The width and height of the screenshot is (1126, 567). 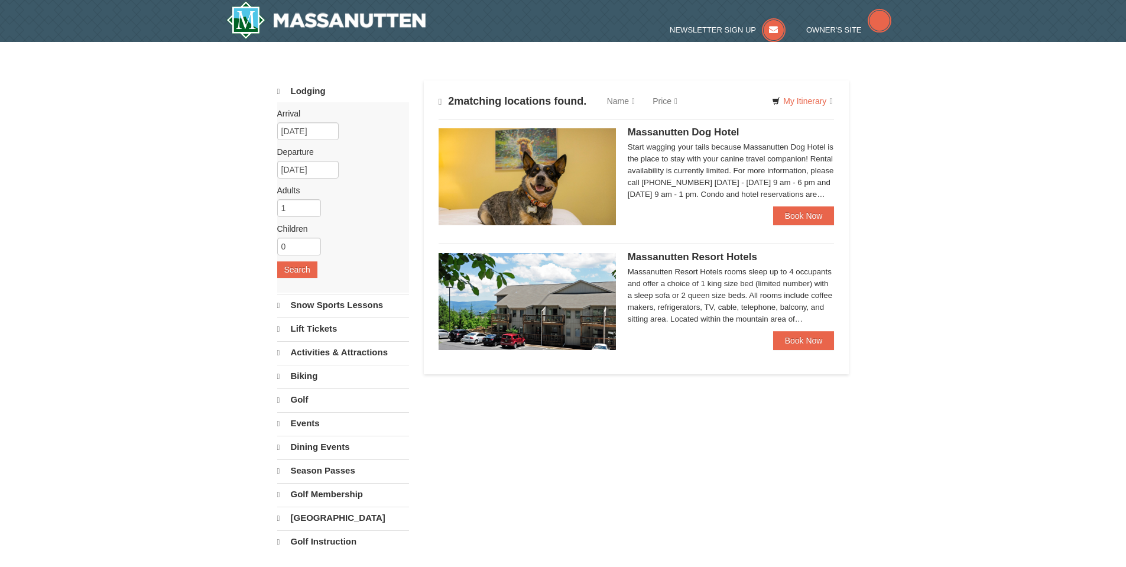 I want to click on span: Massanutten Dog Hotel, so click(x=683, y=132).